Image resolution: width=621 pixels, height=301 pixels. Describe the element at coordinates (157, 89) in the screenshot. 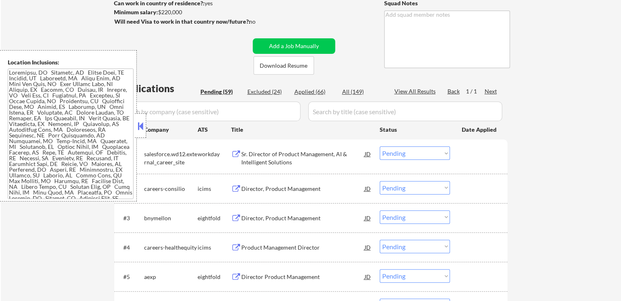

I see `div: Applications` at that location.